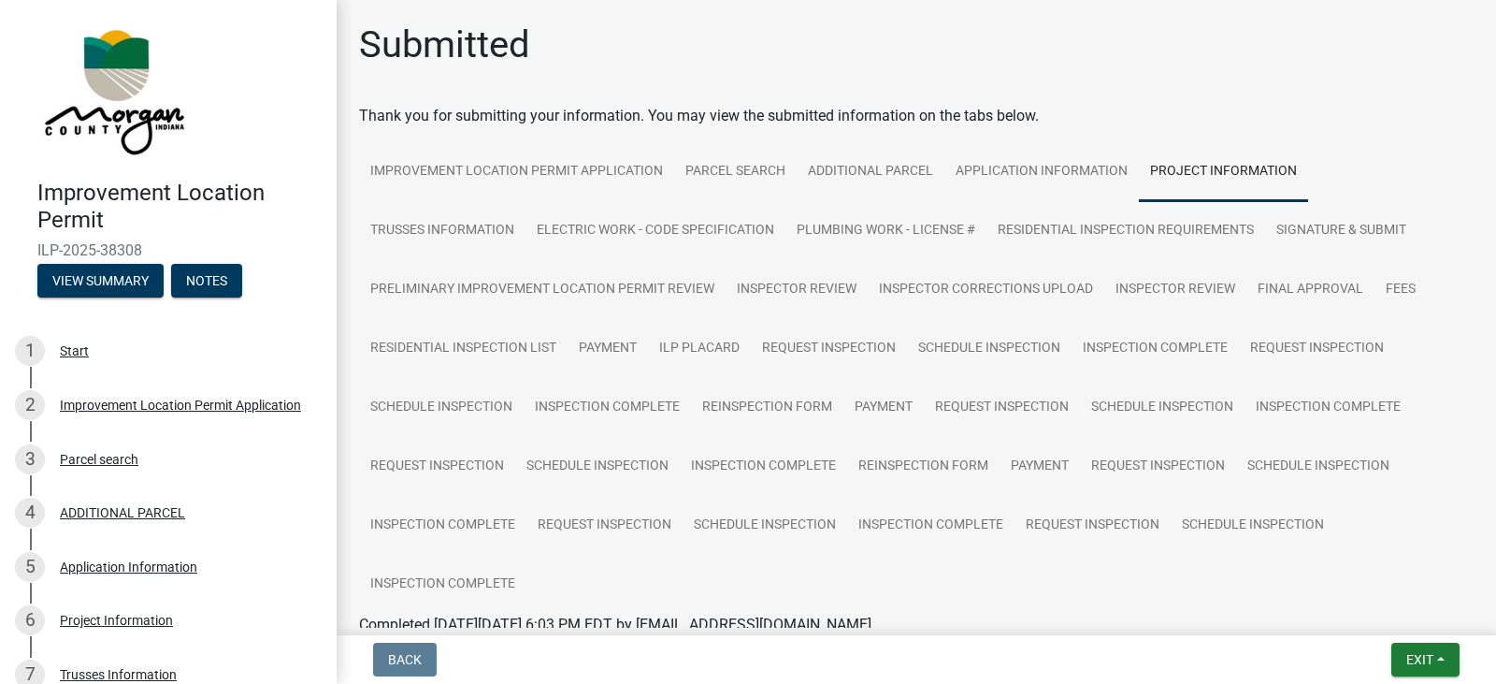  I want to click on h1: Submitted, so click(444, 45).